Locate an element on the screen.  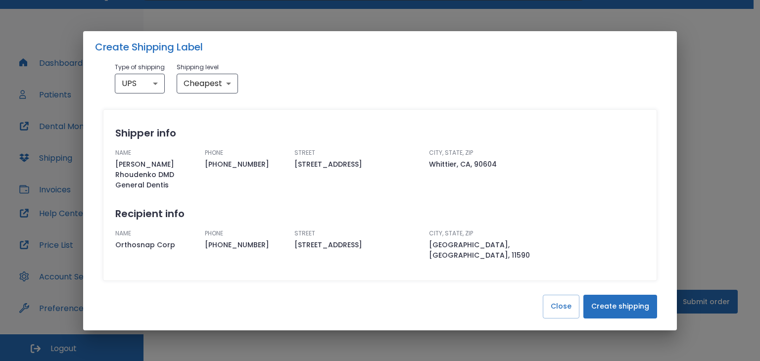
button: Close is located at coordinates (561, 307).